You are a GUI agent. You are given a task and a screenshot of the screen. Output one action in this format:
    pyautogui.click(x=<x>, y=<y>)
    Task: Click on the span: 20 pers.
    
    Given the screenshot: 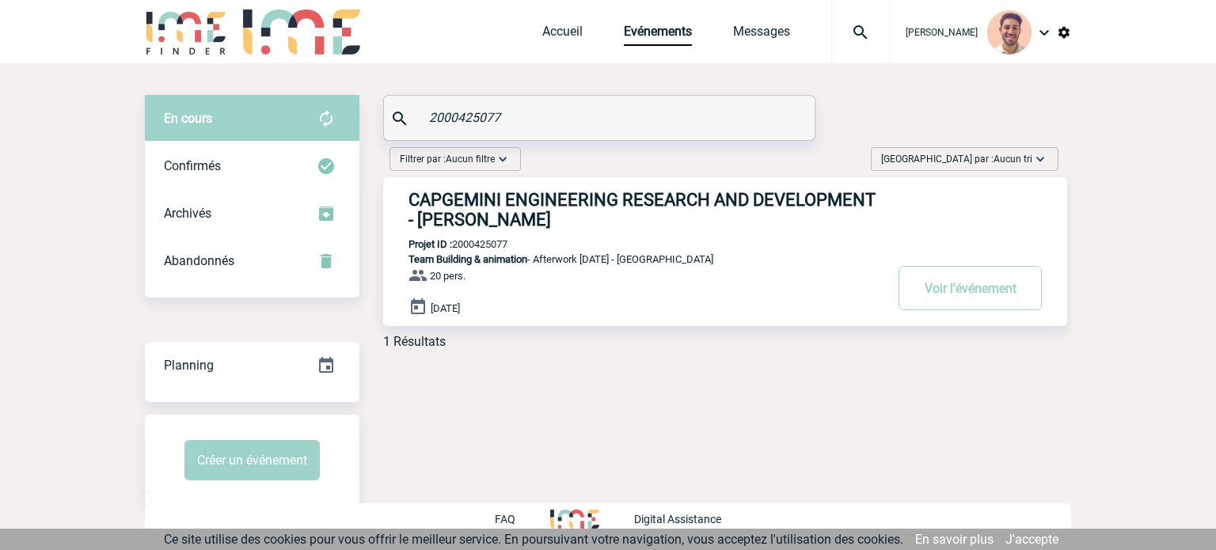 What is the action you would take?
    pyautogui.click(x=447, y=276)
    